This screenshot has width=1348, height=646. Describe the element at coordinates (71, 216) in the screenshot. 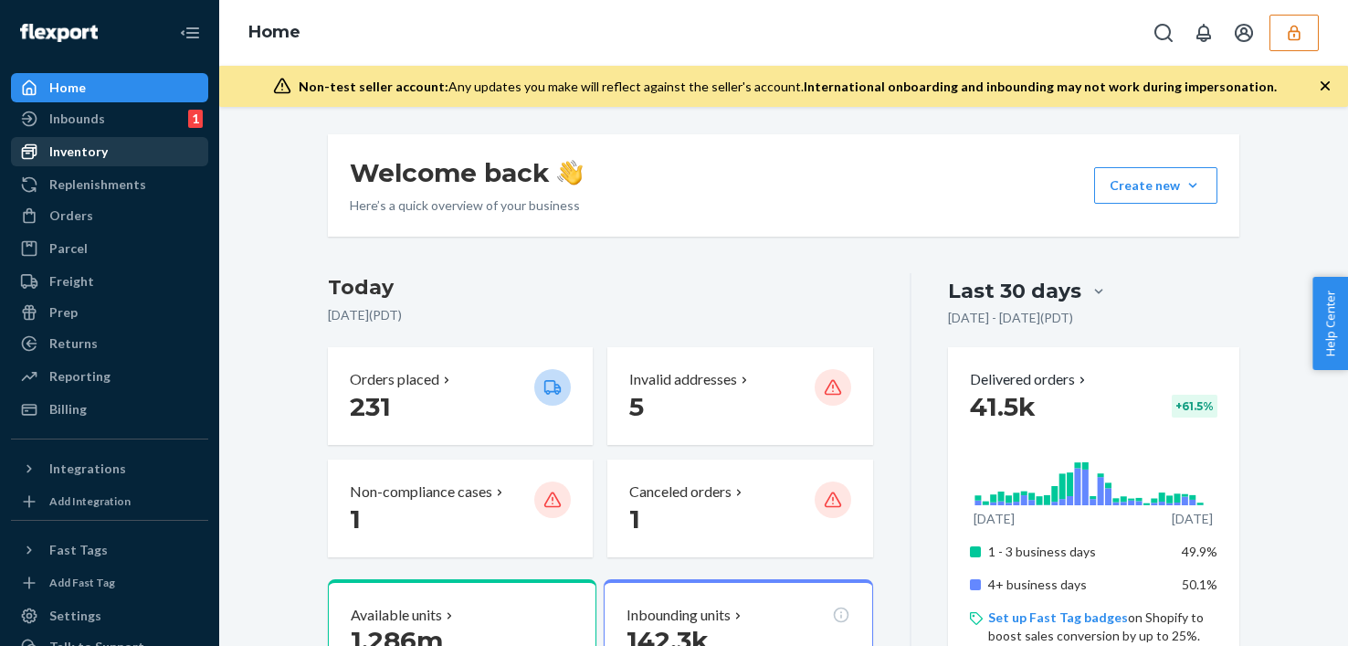

I see `div: Orders` at that location.